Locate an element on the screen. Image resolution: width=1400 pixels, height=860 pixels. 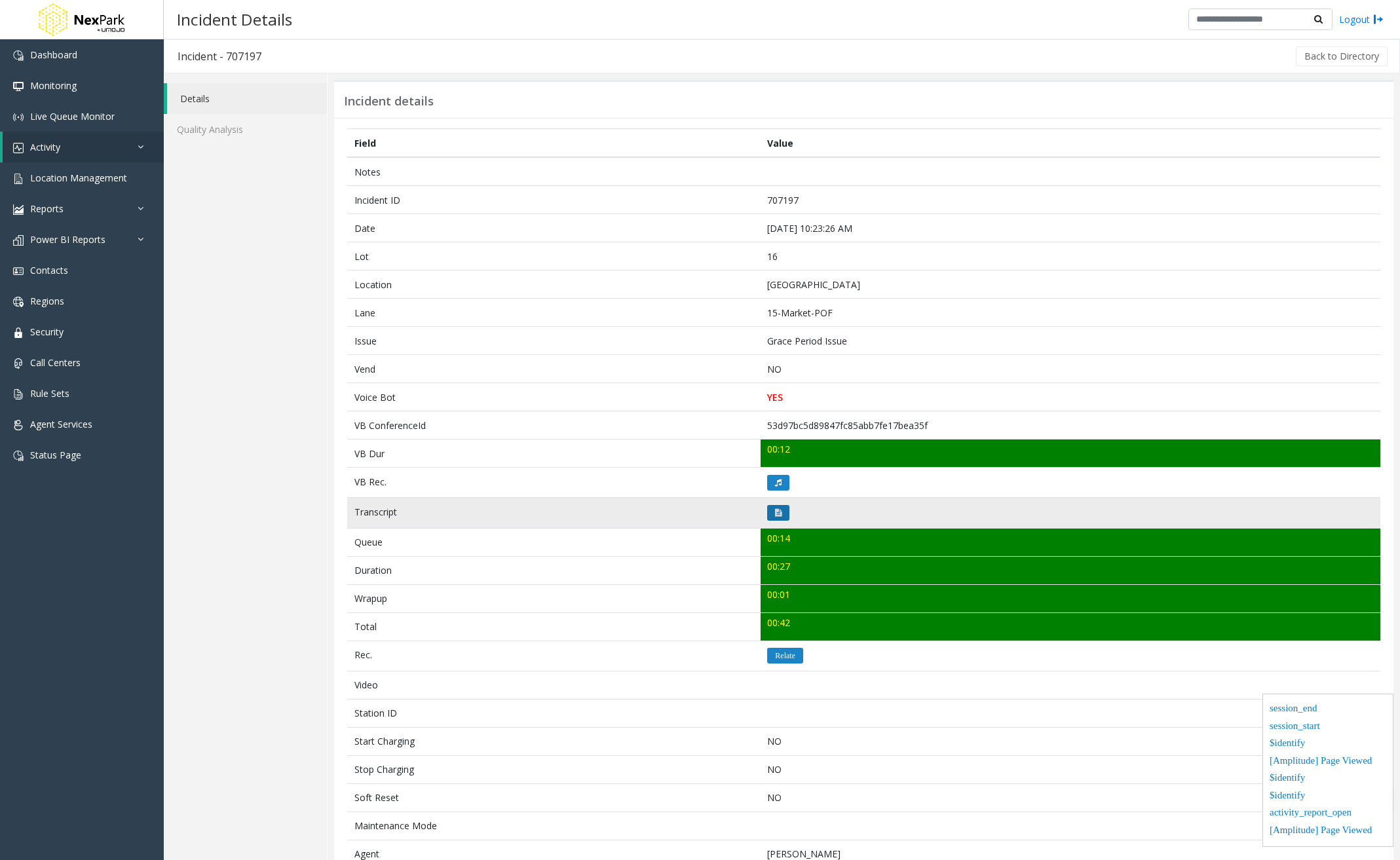
span: Agent Services is located at coordinates (61, 424).